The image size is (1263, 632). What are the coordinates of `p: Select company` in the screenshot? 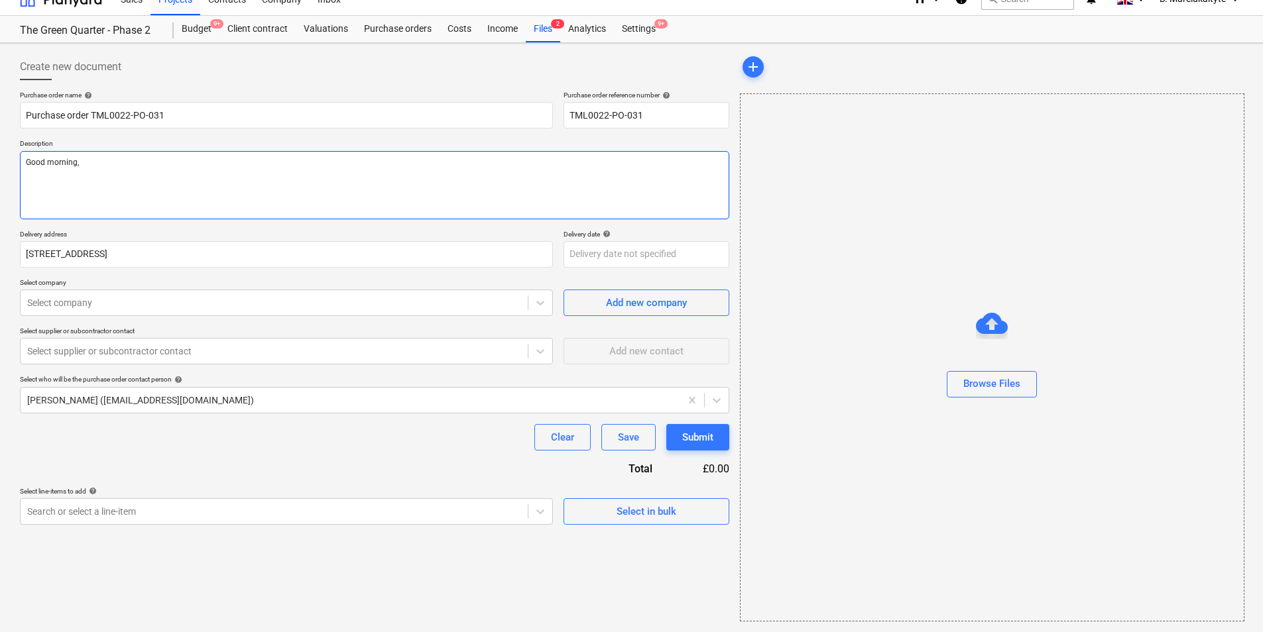 It's located at (286, 284).